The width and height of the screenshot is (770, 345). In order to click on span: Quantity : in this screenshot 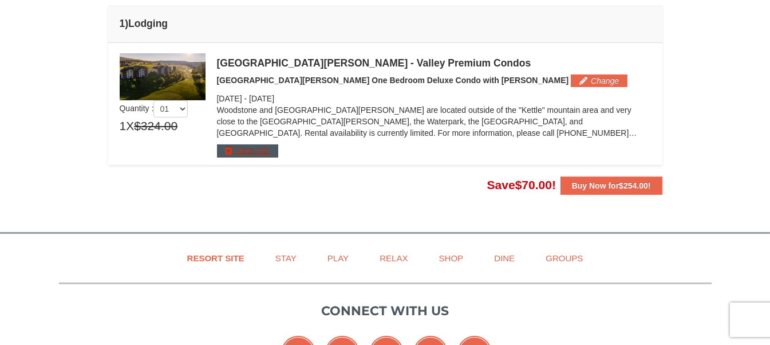, I will do `click(154, 108)`.